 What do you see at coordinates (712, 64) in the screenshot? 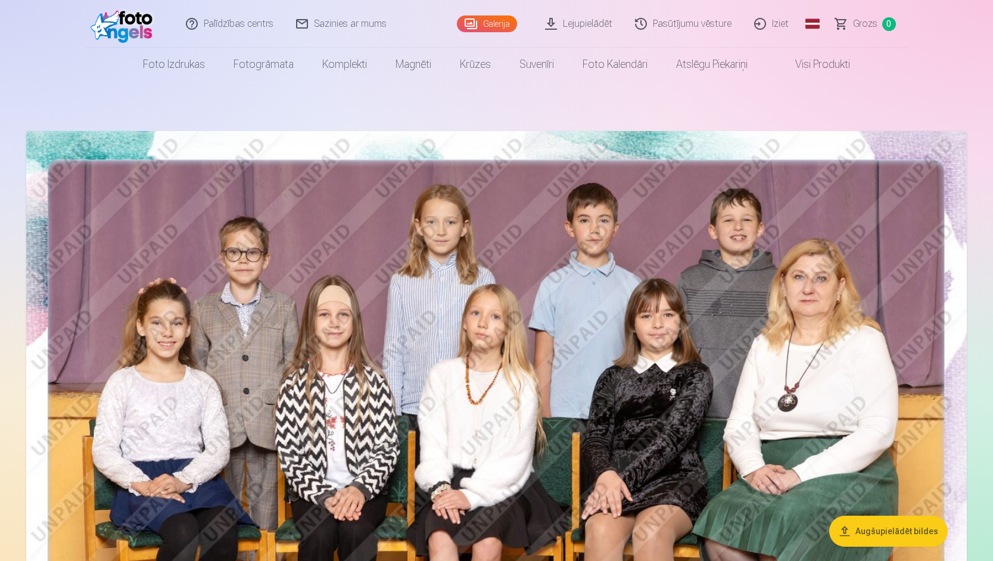
I see `a: Atslēgu piekariņi` at bounding box center [712, 64].